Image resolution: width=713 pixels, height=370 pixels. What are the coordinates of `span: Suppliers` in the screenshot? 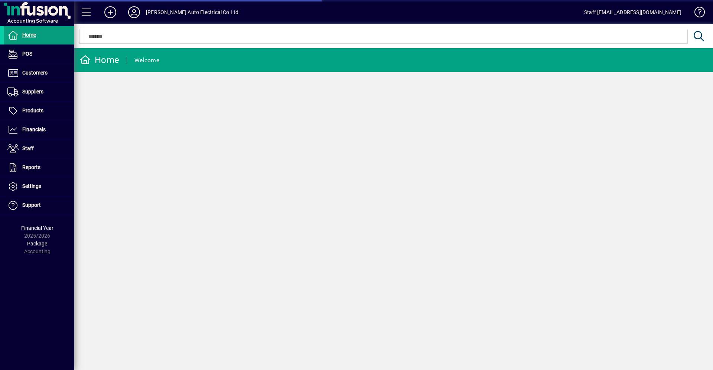 It's located at (33, 92).